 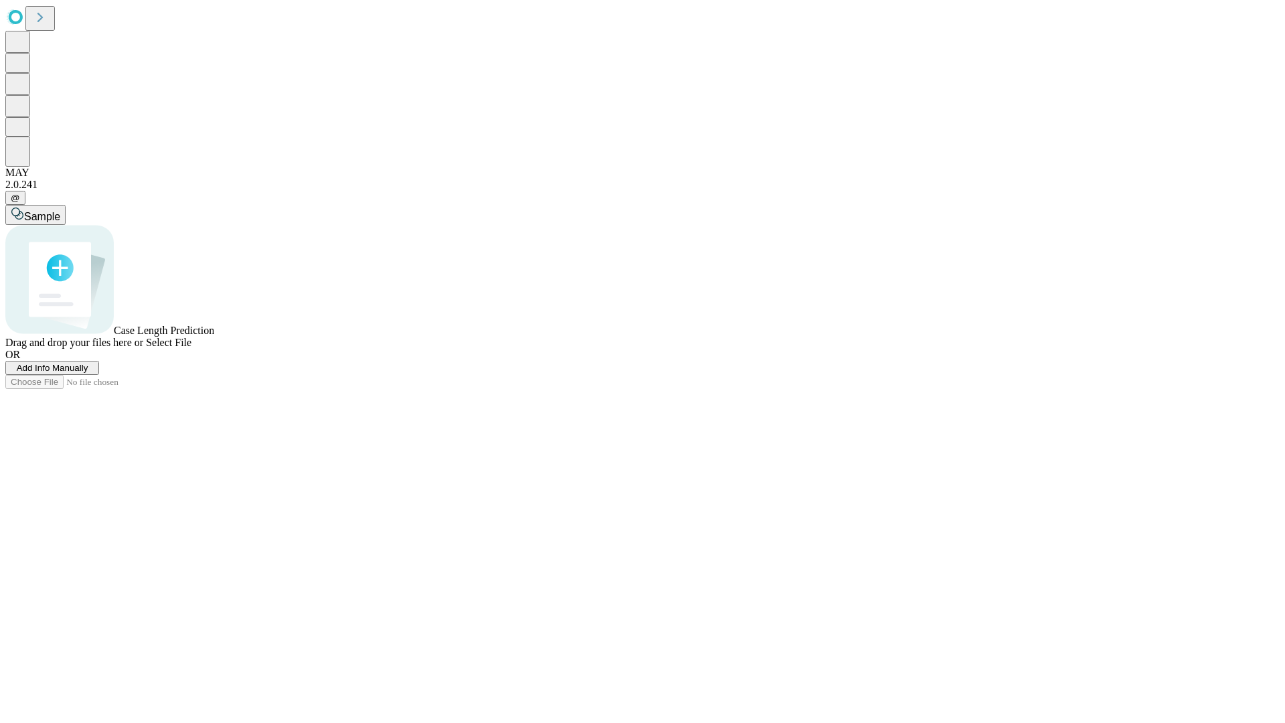 I want to click on button: Add Info Manually, so click(x=52, y=367).